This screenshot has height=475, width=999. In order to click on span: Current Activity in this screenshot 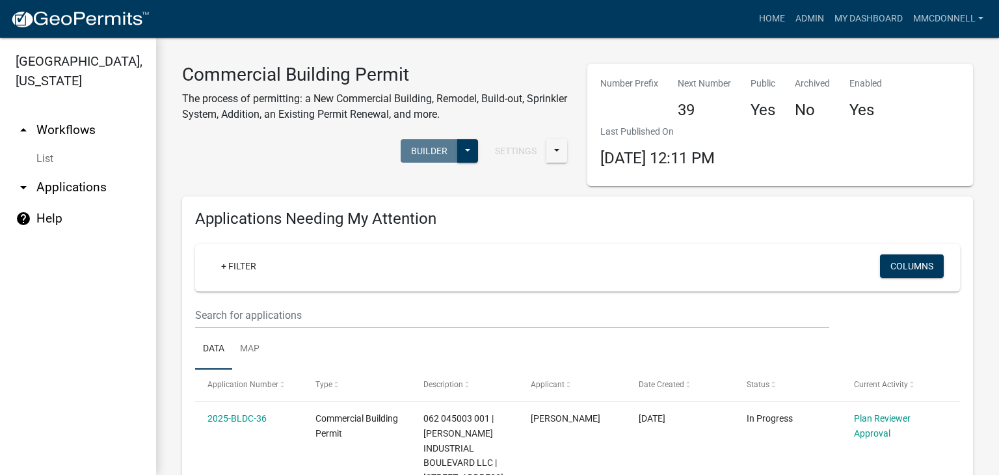, I will do `click(881, 384)`.